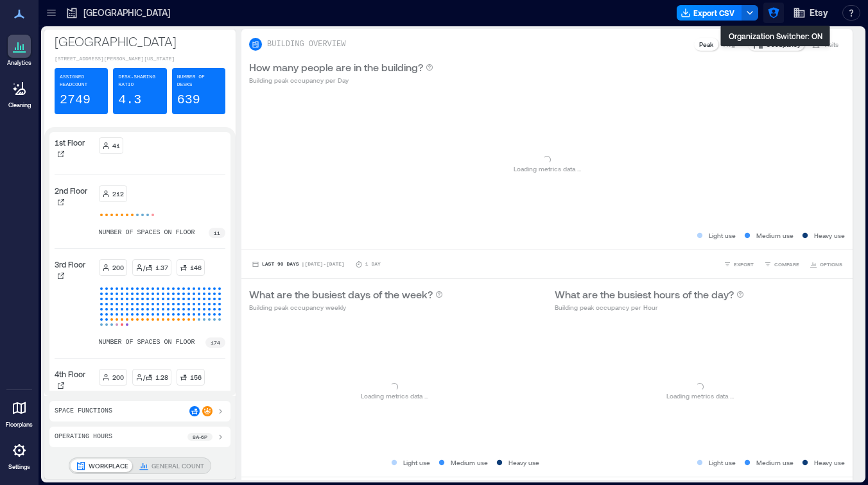  What do you see at coordinates (831, 264) in the screenshot?
I see `span: OPTIONS` at bounding box center [831, 264].